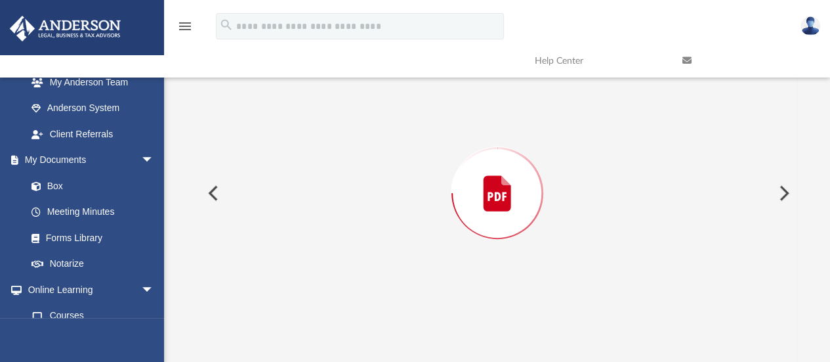  Describe the element at coordinates (88, 289) in the screenshot. I see `a: Online Learningarrow_drop_down` at that location.